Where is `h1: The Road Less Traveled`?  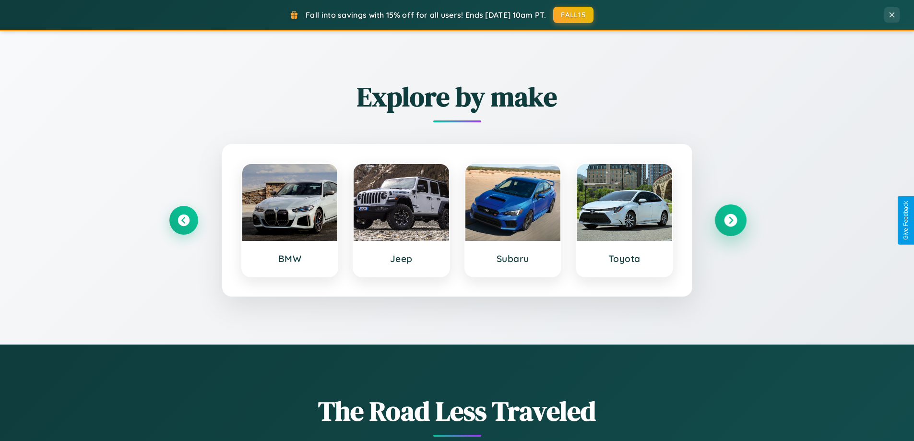
h1: The Road Less Traveled is located at coordinates (457, 411).